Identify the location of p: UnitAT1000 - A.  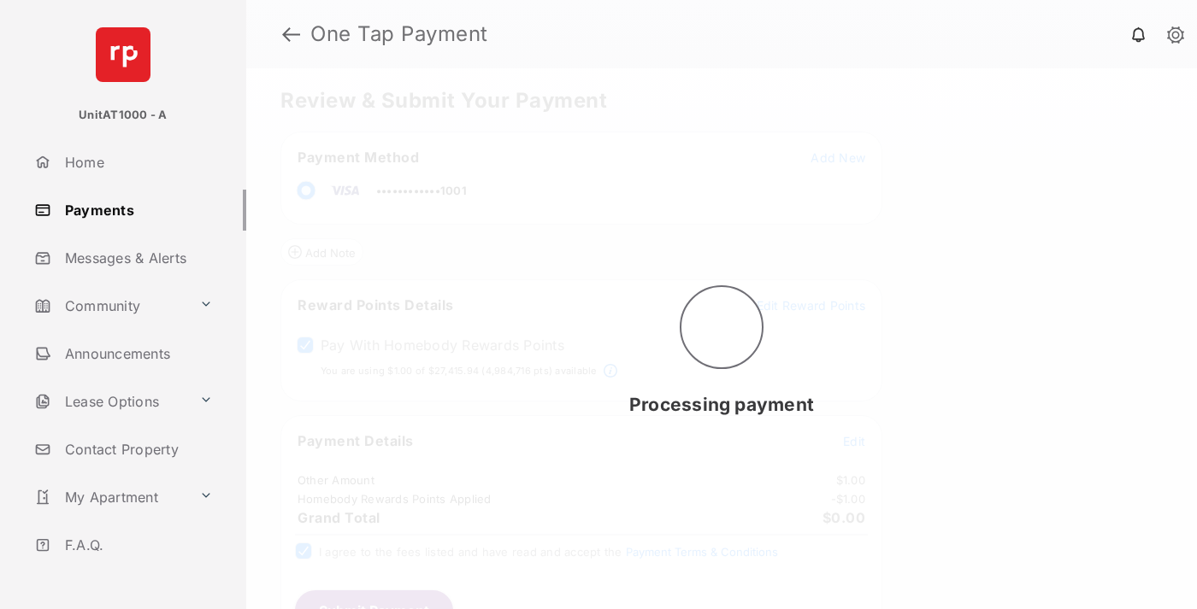
(122, 115).